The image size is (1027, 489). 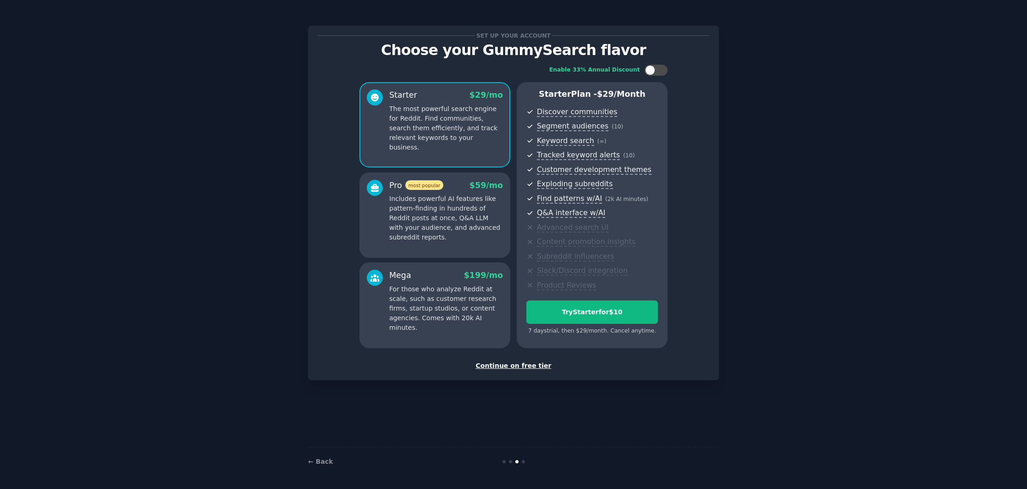 What do you see at coordinates (576, 256) in the screenshot?
I see `span: Subreddit influencers` at bounding box center [576, 256].